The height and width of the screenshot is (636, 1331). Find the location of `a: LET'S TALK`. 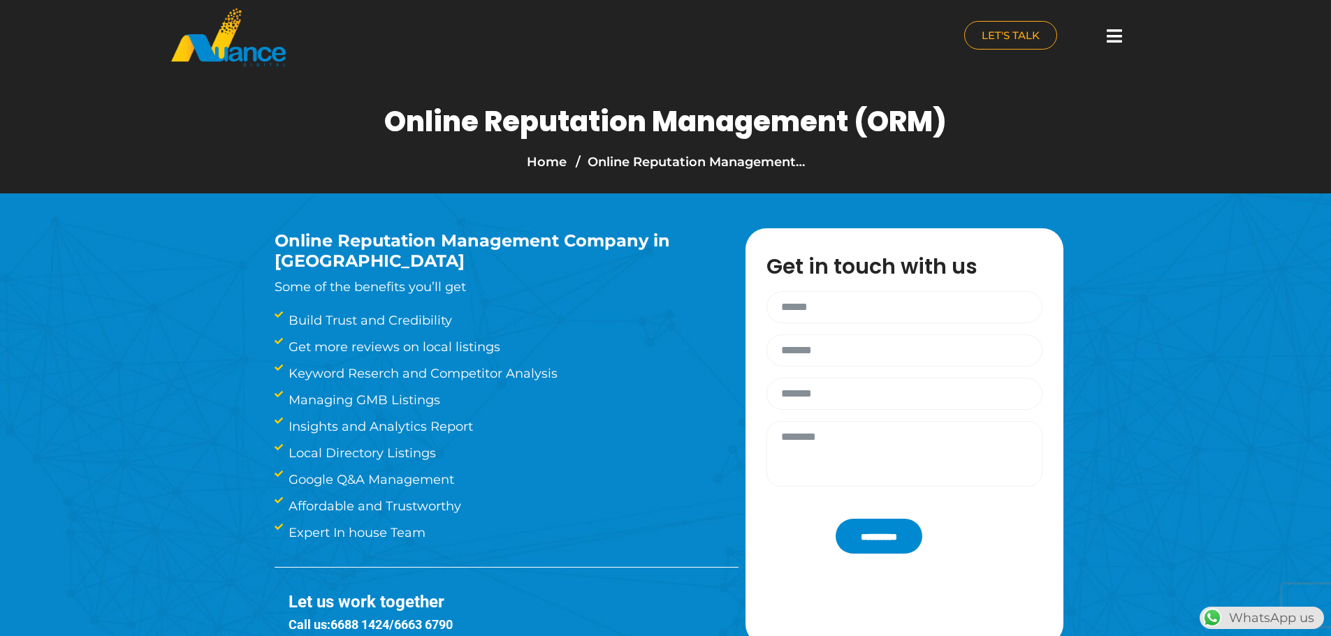

a: LET'S TALK is located at coordinates (1010, 35).